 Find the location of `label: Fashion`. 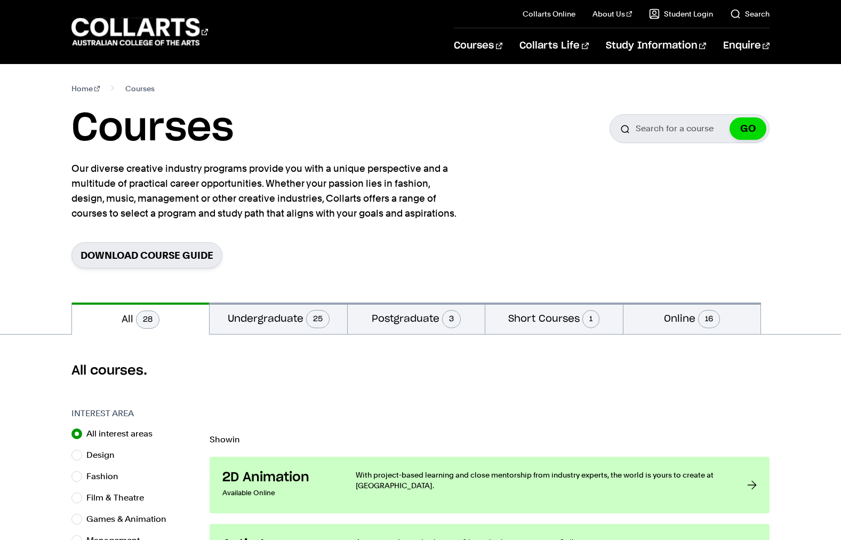

label: Fashion is located at coordinates (107, 476).